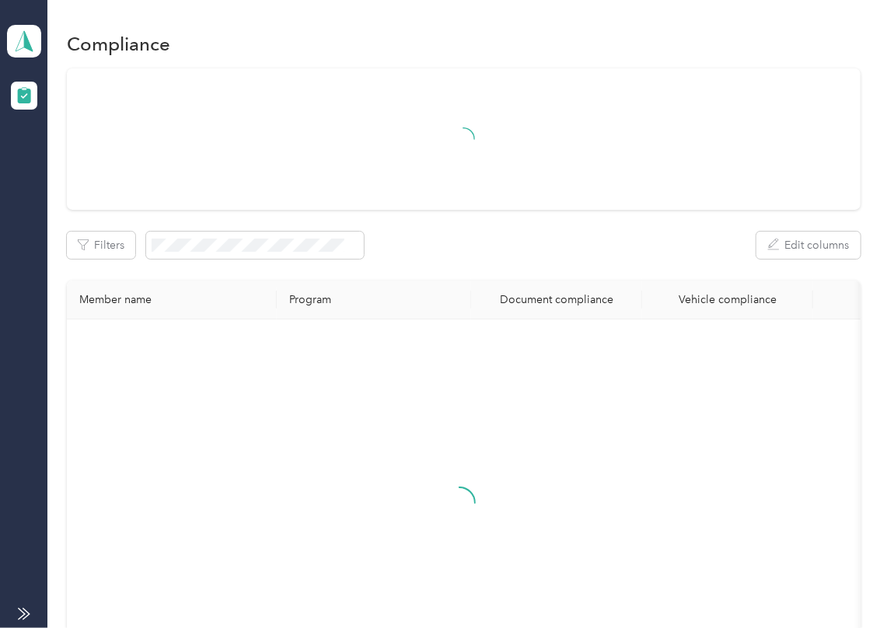  Describe the element at coordinates (728, 299) in the screenshot. I see `div: Vehicle compliance` at that location.